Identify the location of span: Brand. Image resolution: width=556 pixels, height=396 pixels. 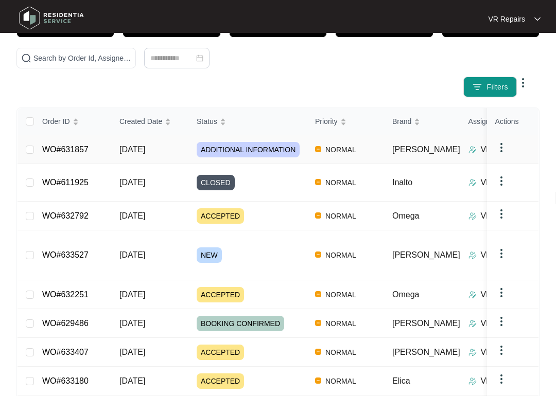
(402, 122).